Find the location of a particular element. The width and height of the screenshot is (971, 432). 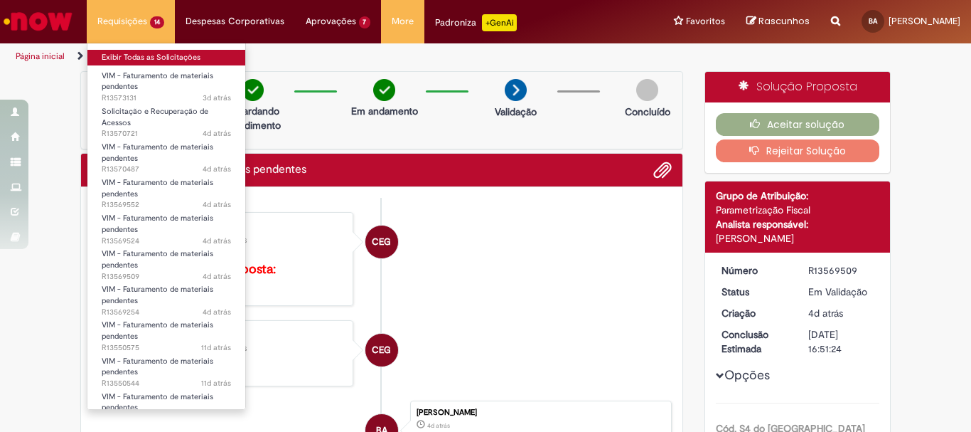

time: 26/09/2025 09:59:26 is located at coordinates (217, 204).